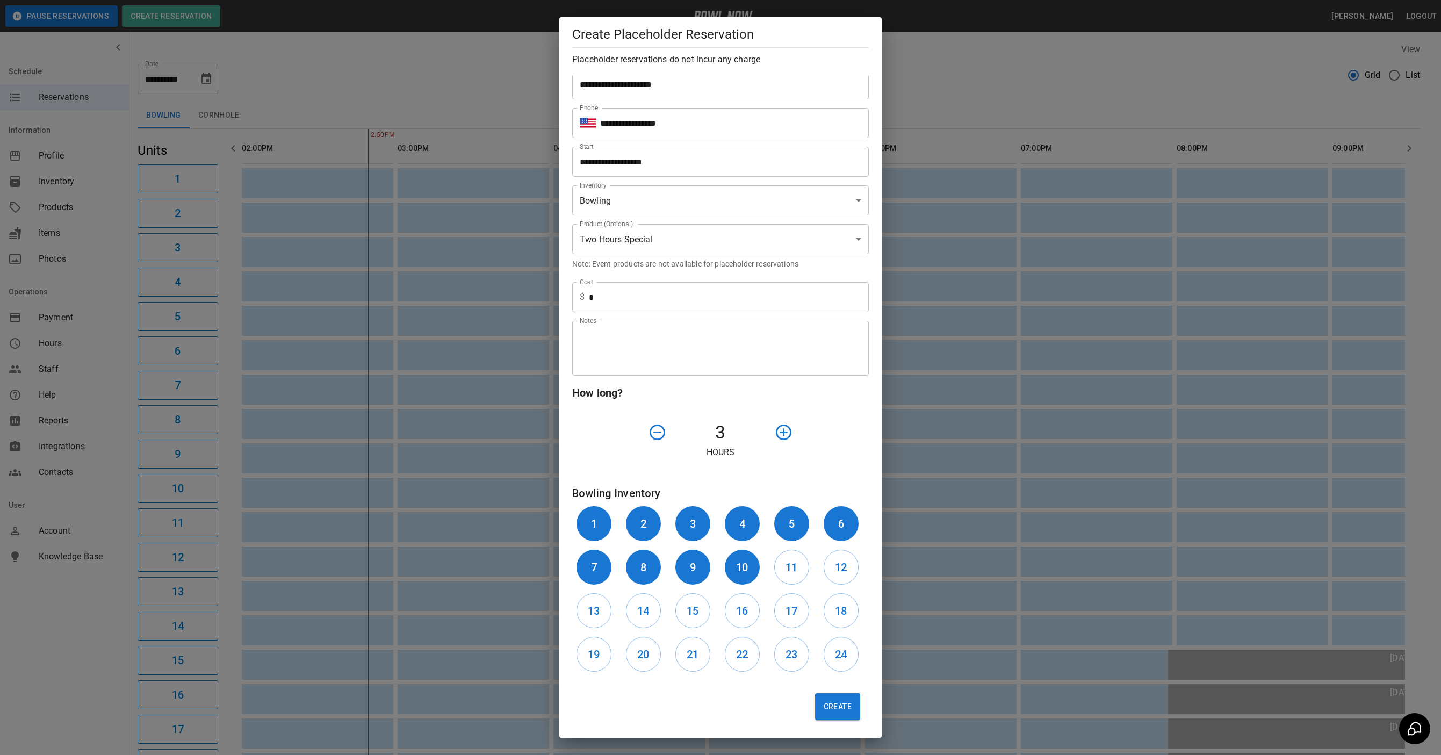  Describe the element at coordinates (589, 107) in the screenshot. I see `label: Phone` at that location.